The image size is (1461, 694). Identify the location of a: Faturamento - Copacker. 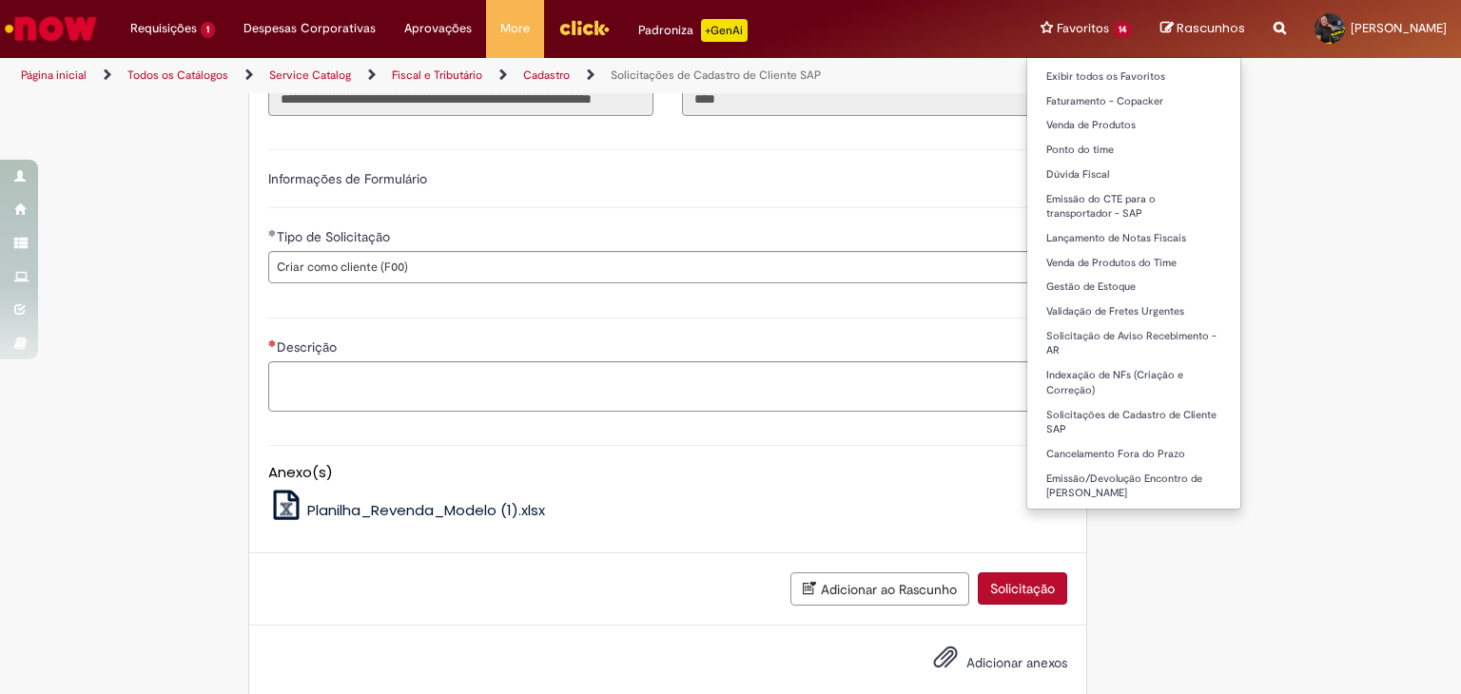
(1134, 102).